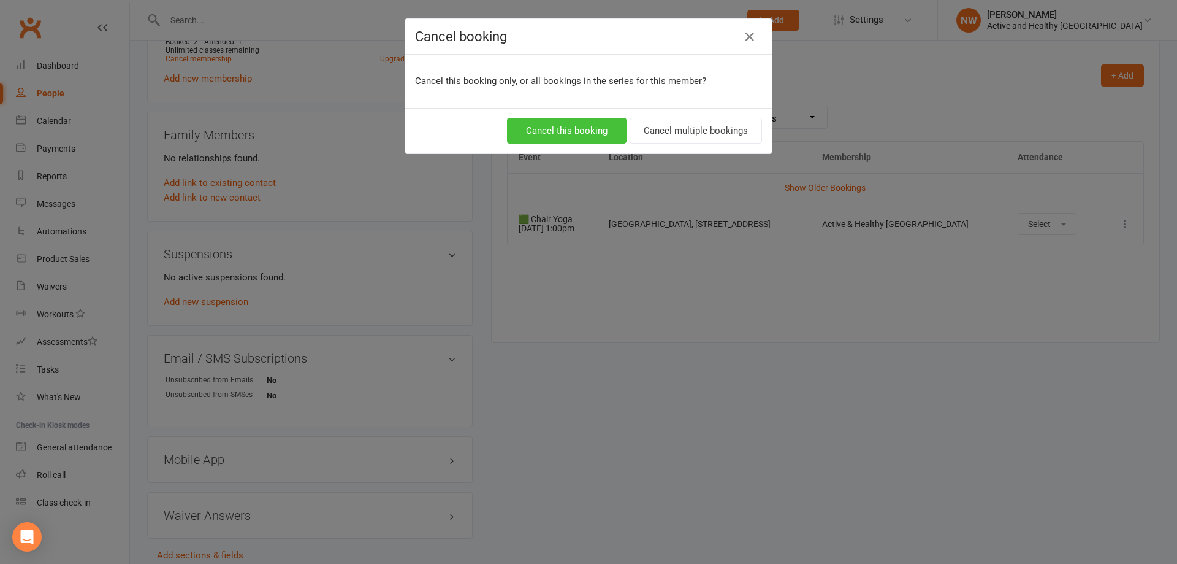 This screenshot has height=564, width=1177. What do you see at coordinates (589, 81) in the screenshot?
I see `p: Cancel this booking only, or all bookings in the series for this member?` at bounding box center [589, 81].